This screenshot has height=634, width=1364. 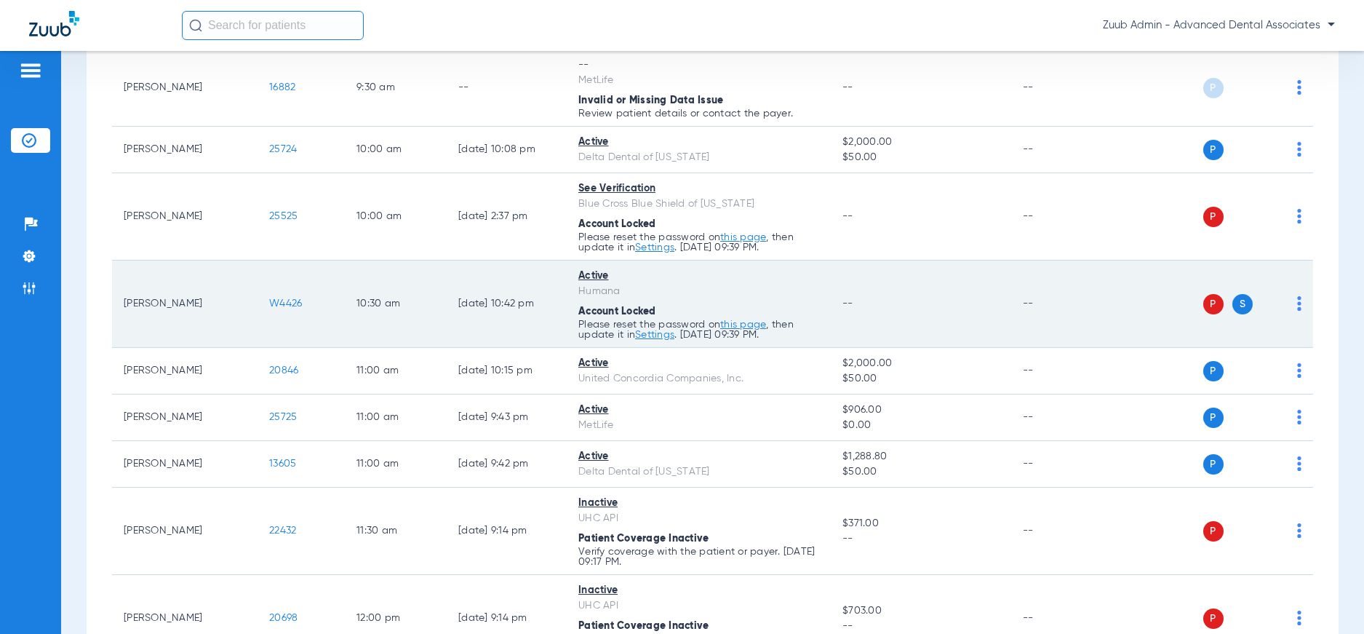 I want to click on span: 25525, so click(x=283, y=216).